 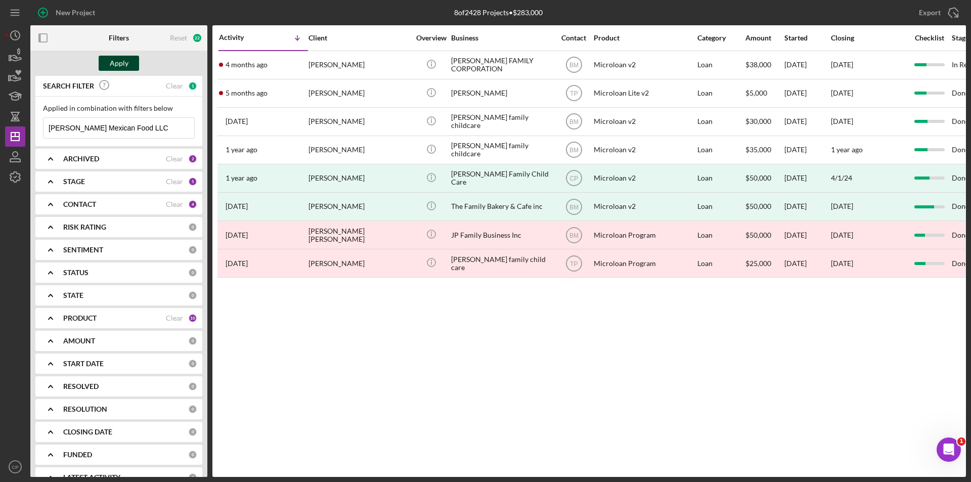 What do you see at coordinates (197, 38) in the screenshot?
I see `div: 22` at bounding box center [197, 38].